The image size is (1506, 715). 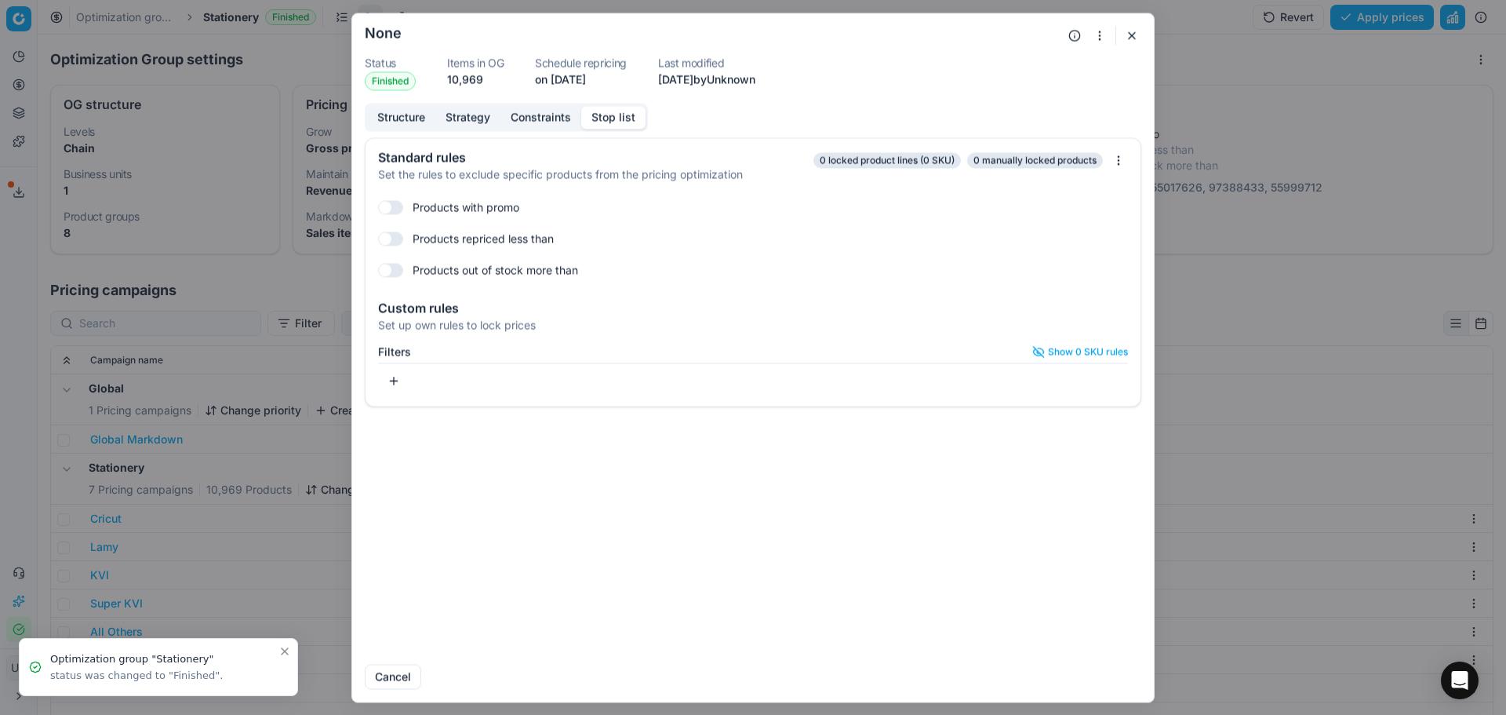 I want to click on dt: Status, so click(x=390, y=63).